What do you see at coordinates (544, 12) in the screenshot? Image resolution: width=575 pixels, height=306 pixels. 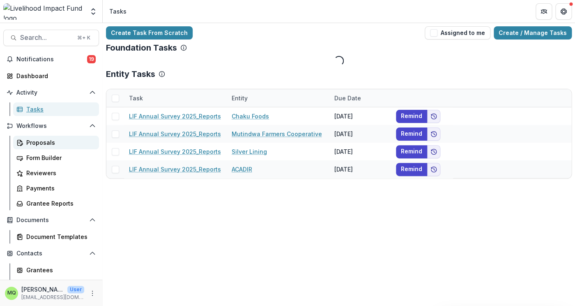 I see `button: Partners` at bounding box center [544, 12].